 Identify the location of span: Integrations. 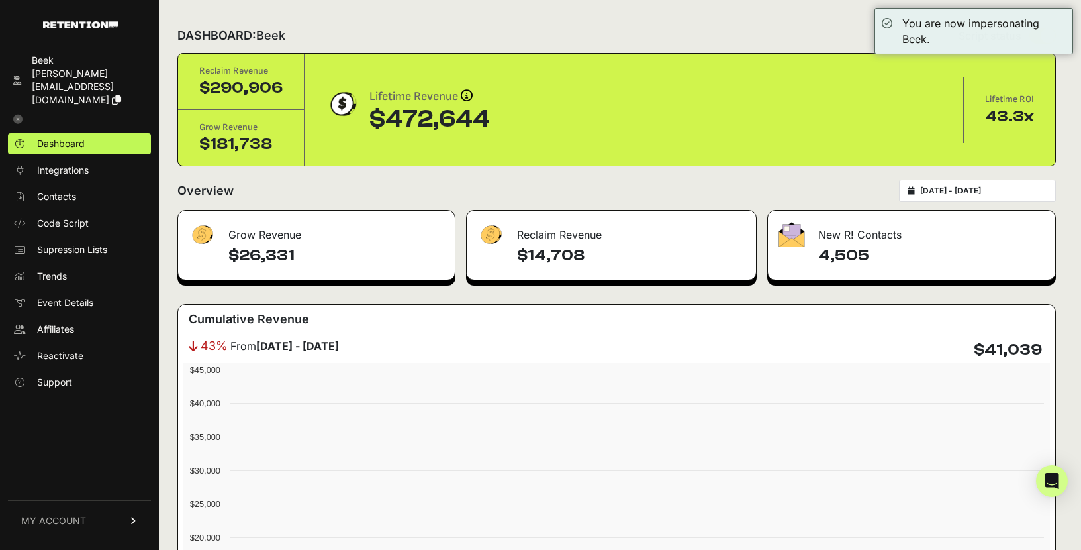
(63, 170).